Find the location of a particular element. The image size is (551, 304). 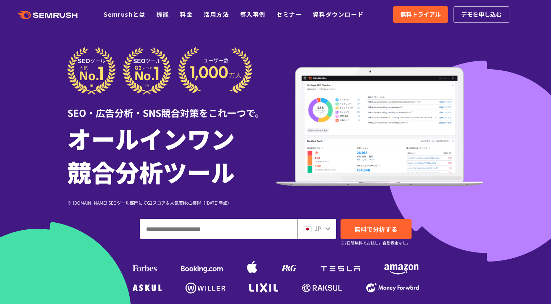

a: 無料トライアル is located at coordinates (421, 14).